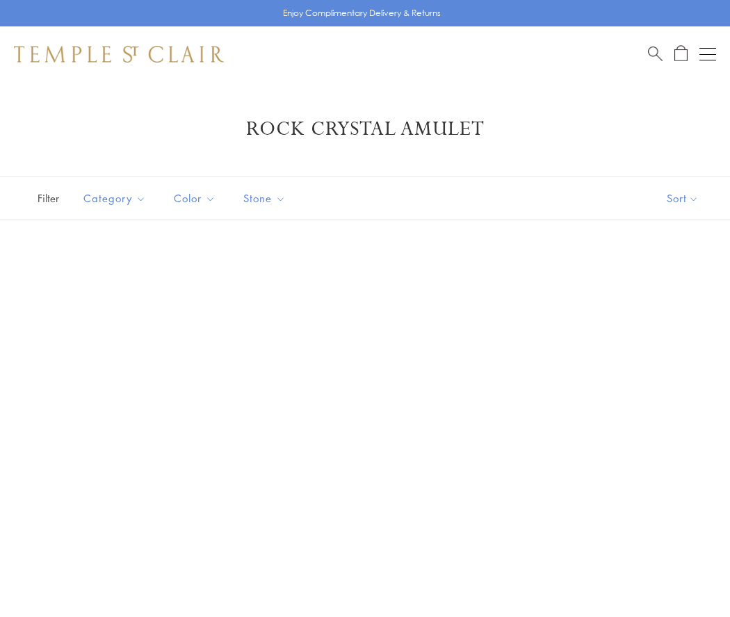 Image resolution: width=730 pixels, height=617 pixels. Describe the element at coordinates (116, 198) in the screenshot. I see `span: Category` at that location.